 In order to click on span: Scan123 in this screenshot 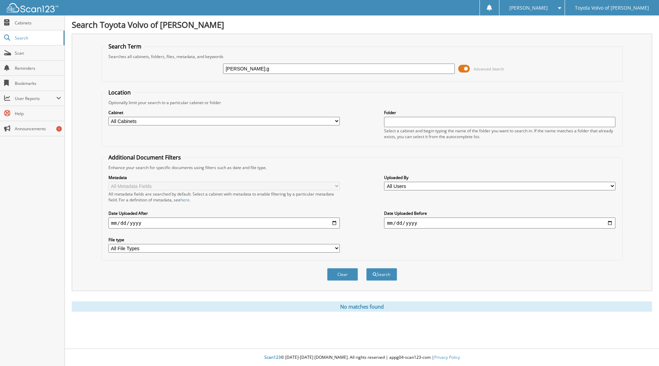, I will do `click(273, 357)`.